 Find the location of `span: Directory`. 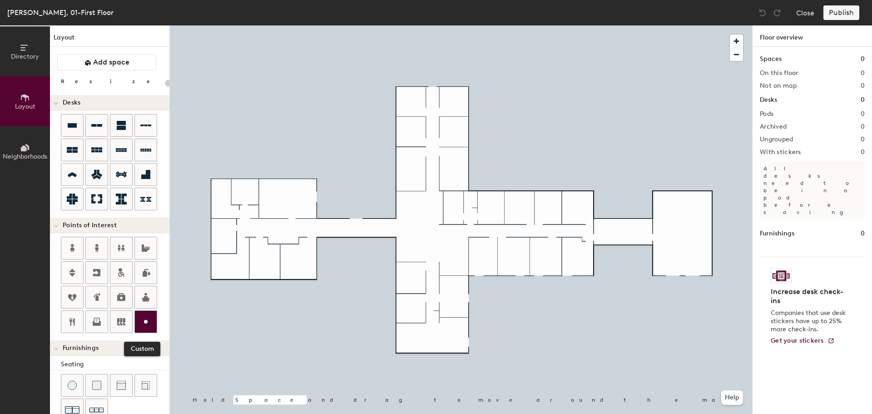

span: Directory is located at coordinates (25, 56).